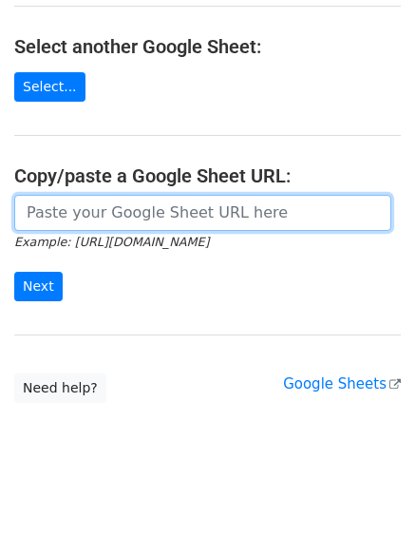 Image resolution: width=415 pixels, height=555 pixels. I want to click on h4: Copy/paste a Google Sheet URL:, so click(207, 176).